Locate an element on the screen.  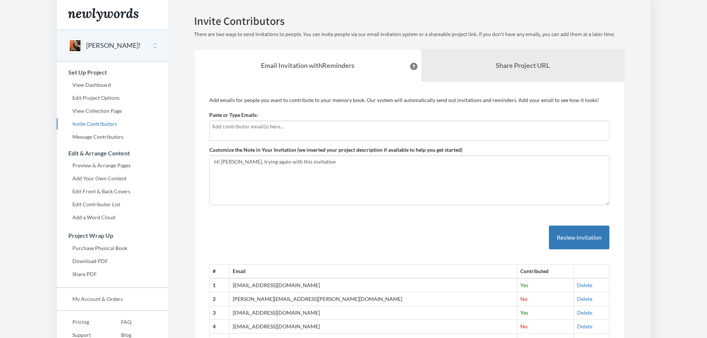
a: Edit Front & Back Covers is located at coordinates (112, 192).